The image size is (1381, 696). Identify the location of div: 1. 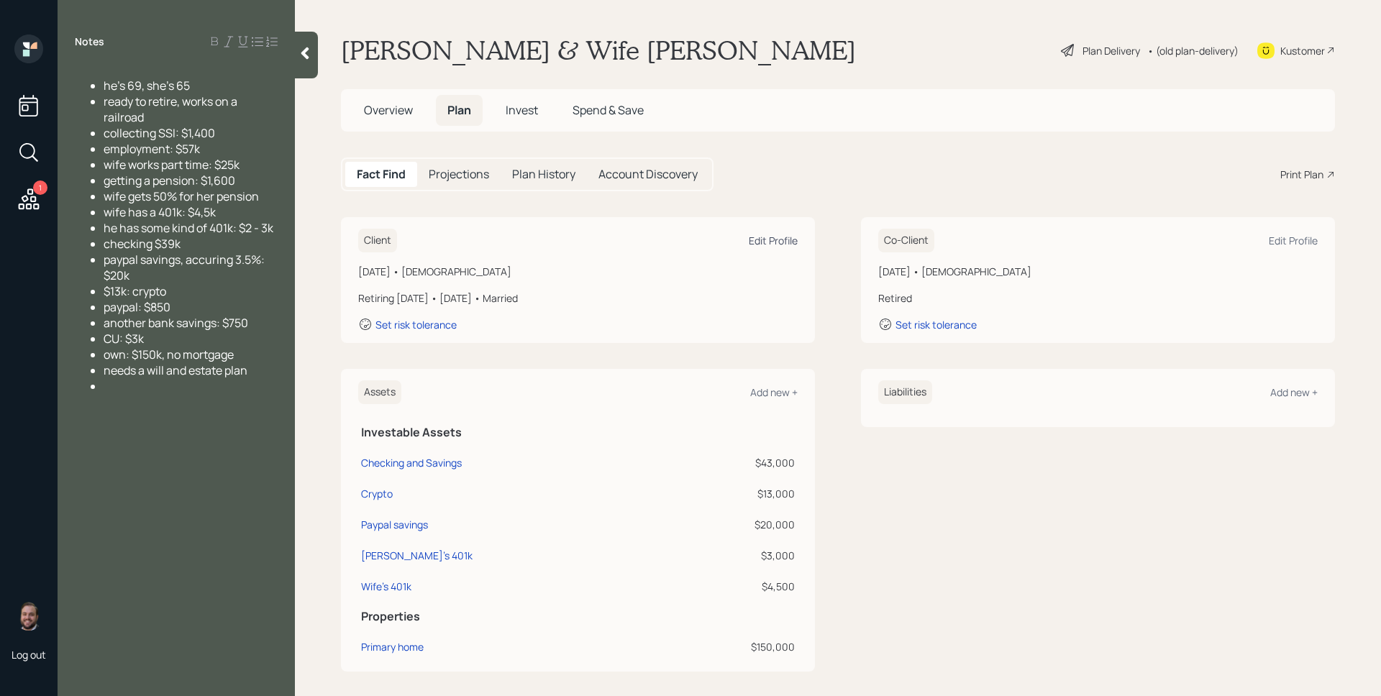
(40, 188).